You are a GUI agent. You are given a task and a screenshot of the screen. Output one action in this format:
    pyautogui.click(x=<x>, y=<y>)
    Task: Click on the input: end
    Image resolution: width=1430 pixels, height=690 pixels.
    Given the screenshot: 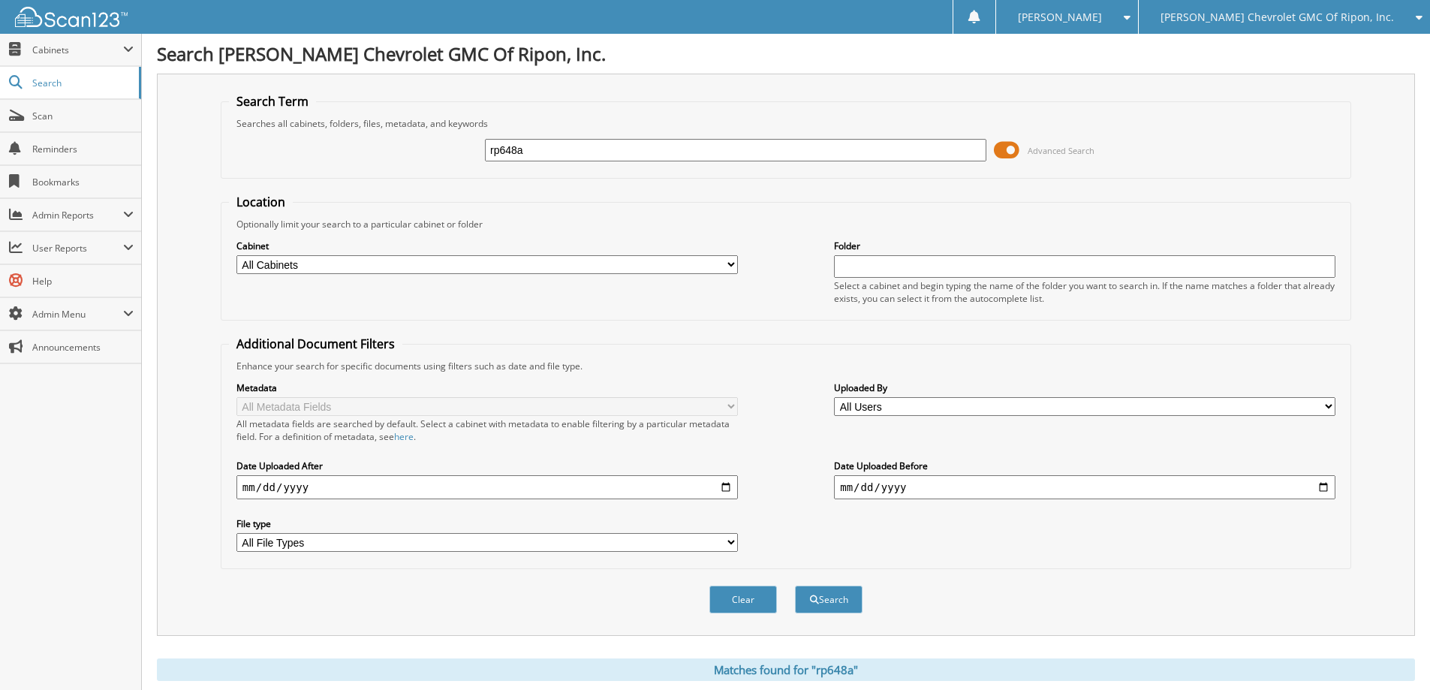 What is the action you would take?
    pyautogui.click(x=1084, y=487)
    